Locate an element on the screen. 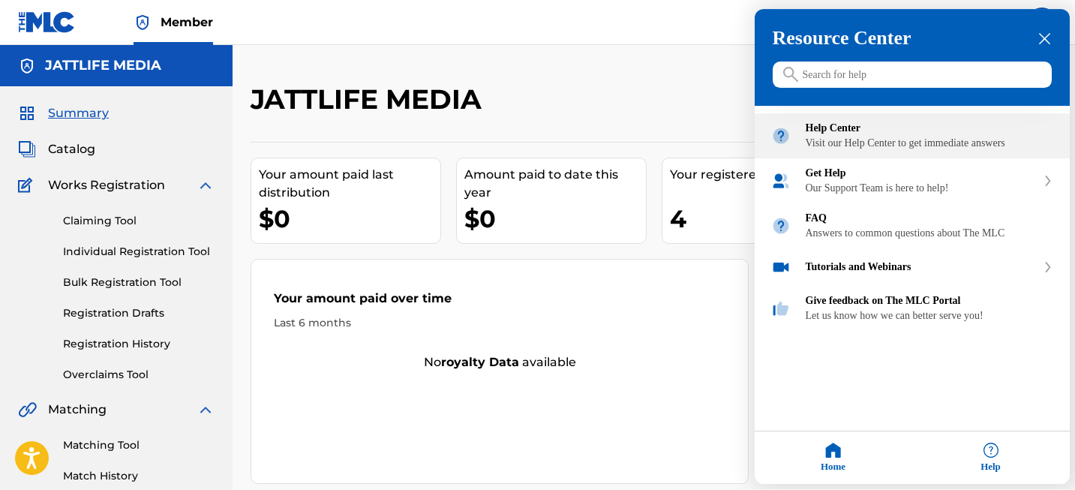  div: Our Support Team is here to help! is located at coordinates (922, 189).